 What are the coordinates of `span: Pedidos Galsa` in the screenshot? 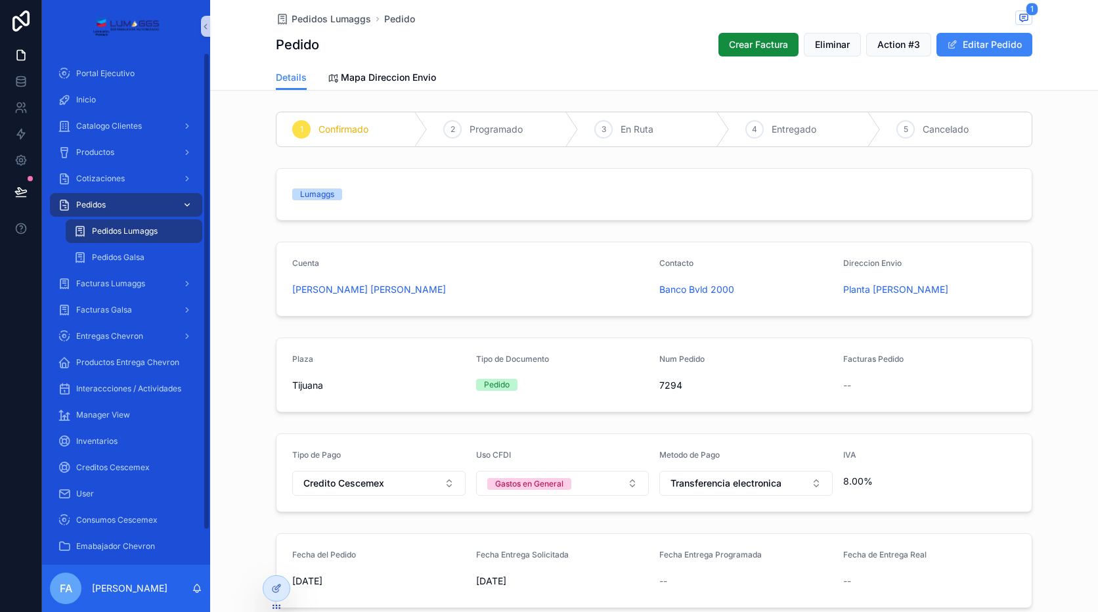 It's located at (118, 257).